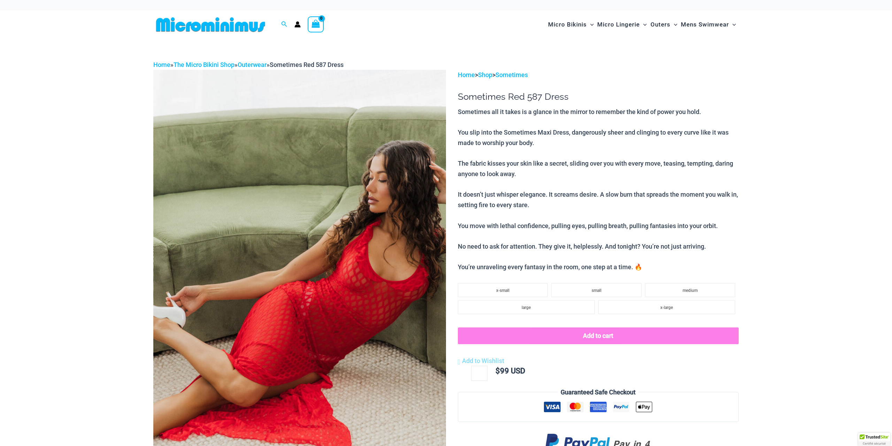  Describe the element at coordinates (708, 24) in the screenshot. I see `a: Mens SwimwearMenu ToggleMenu Toggle` at that location.